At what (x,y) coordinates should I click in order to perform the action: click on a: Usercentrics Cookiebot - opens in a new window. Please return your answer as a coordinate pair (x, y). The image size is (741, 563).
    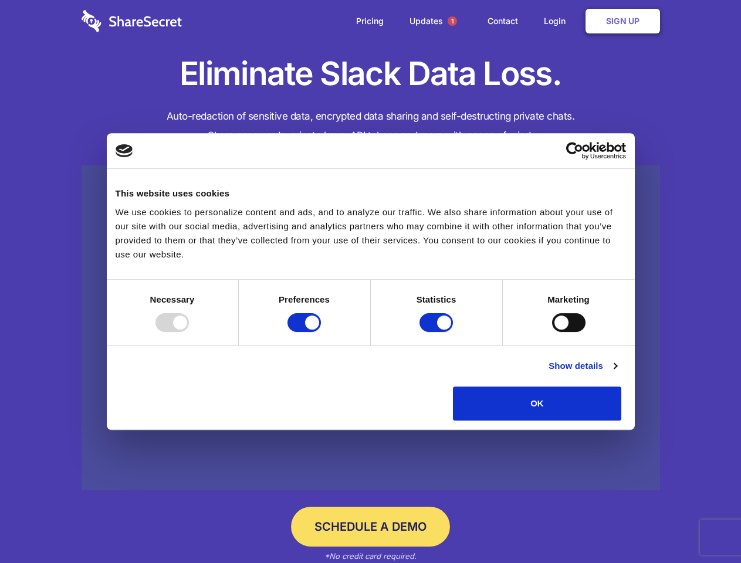
    Looking at the image, I should click on (574, 151).